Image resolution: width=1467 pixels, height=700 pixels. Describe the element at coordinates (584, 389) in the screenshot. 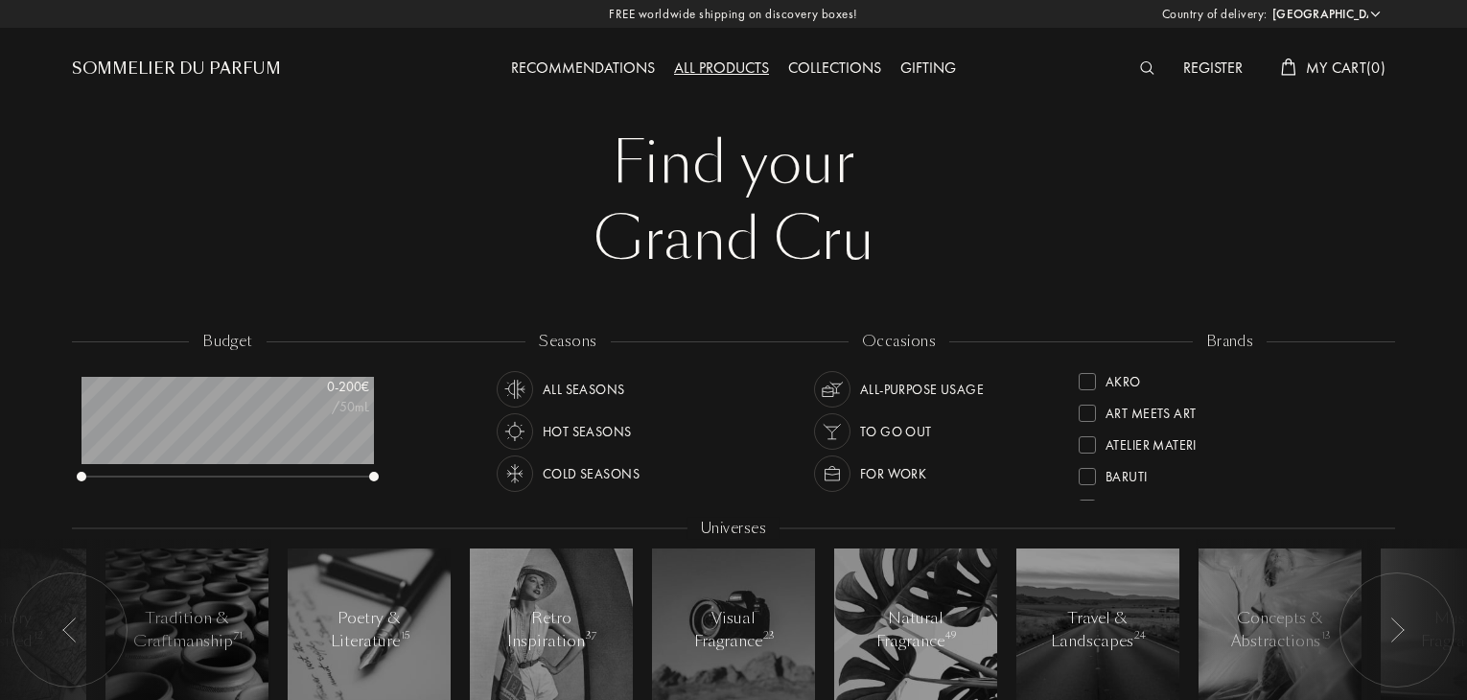

I see `div: All Seasons` at that location.